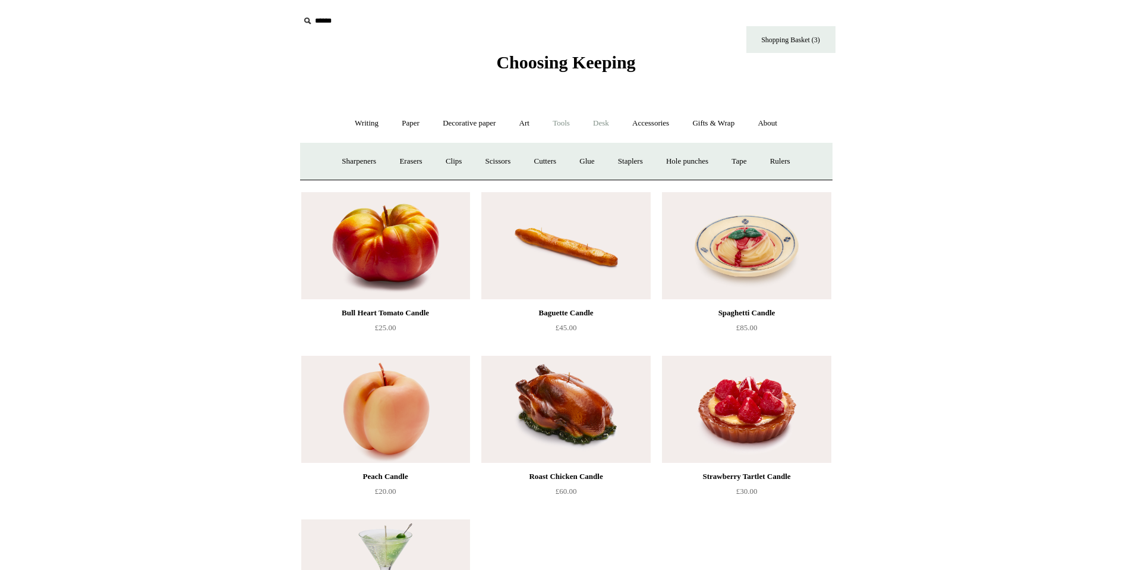 Image resolution: width=1132 pixels, height=570 pixels. Describe the element at coordinates (747, 327) in the screenshot. I see `span: £85.00` at that location.